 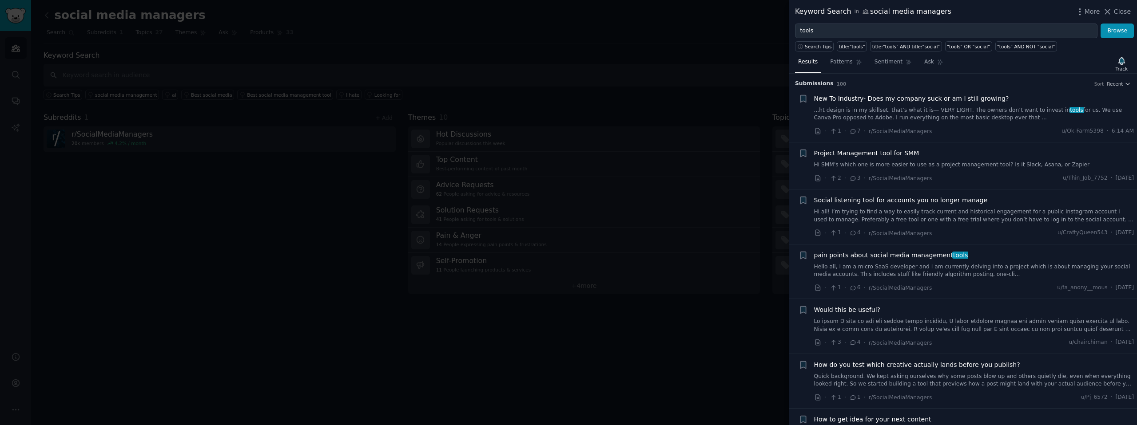 What do you see at coordinates (891, 255) in the screenshot?
I see `span: pain points about social media management` at bounding box center [891, 255].